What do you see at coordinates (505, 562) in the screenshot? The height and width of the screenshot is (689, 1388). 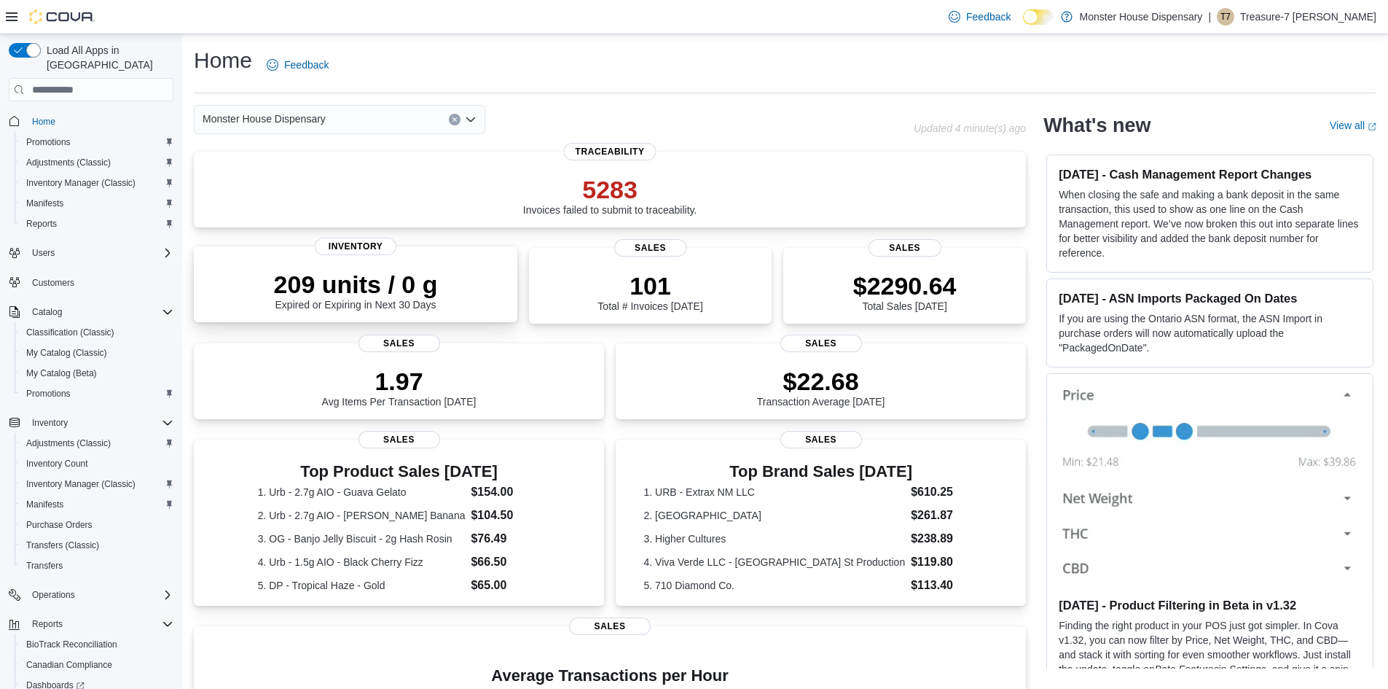 I see `dd: $66.50` at bounding box center [505, 562].